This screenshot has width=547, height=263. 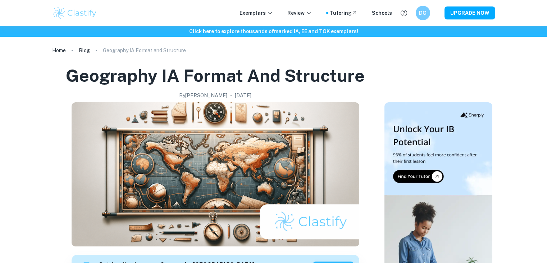 I want to click on button: UPGRADE NOW, so click(x=470, y=13).